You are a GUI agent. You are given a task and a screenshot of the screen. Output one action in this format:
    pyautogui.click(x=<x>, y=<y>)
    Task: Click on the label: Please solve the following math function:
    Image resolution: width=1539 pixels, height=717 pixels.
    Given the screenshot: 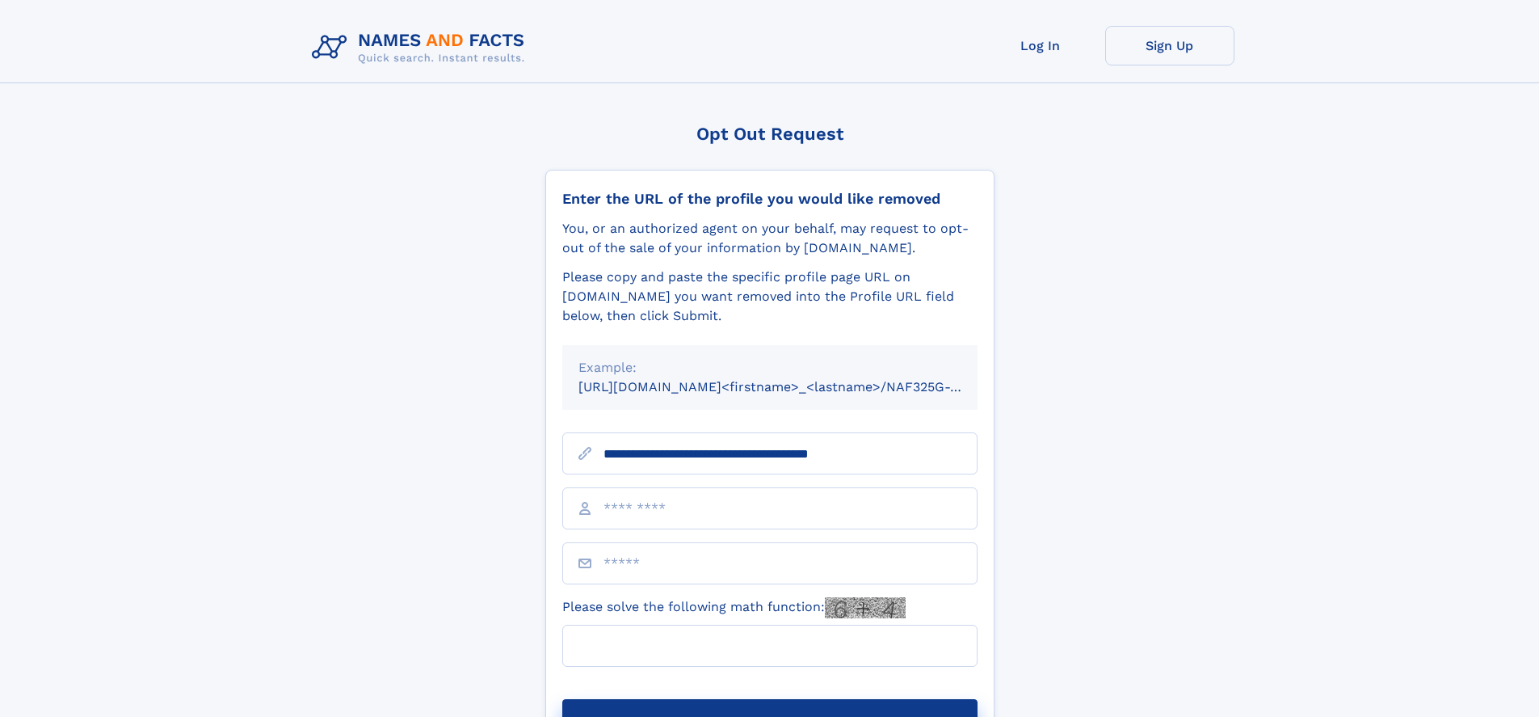 What is the action you would take?
    pyautogui.click(x=733, y=607)
    